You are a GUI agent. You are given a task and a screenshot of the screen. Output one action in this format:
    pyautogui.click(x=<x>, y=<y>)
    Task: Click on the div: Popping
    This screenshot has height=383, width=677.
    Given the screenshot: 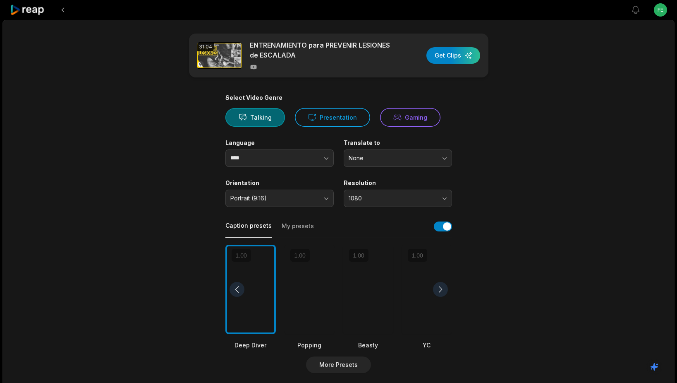 What is the action you would take?
    pyautogui.click(x=309, y=345)
    